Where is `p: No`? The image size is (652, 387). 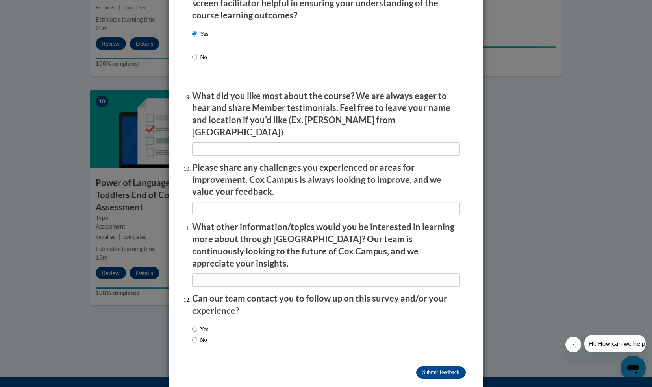 p: No is located at coordinates (204, 57).